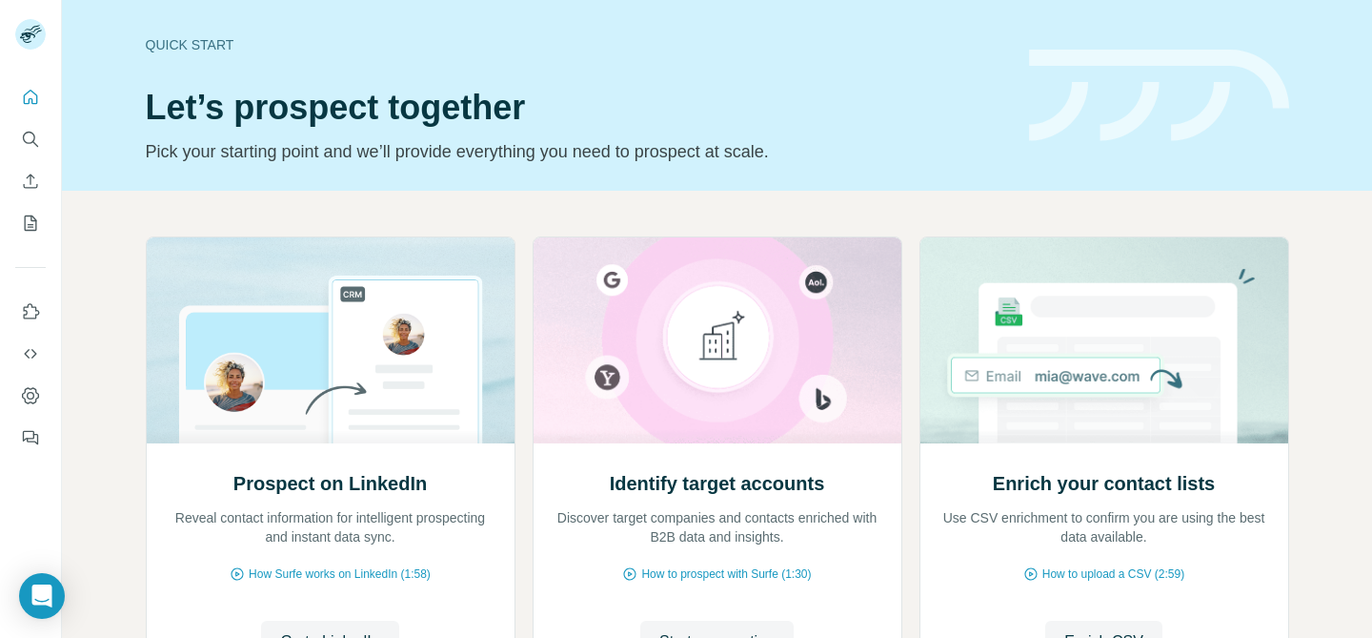 This screenshot has height=638, width=1372. I want to click on p: Reveal contact information for intelligent prospecting and instant data sync., so click(331, 527).